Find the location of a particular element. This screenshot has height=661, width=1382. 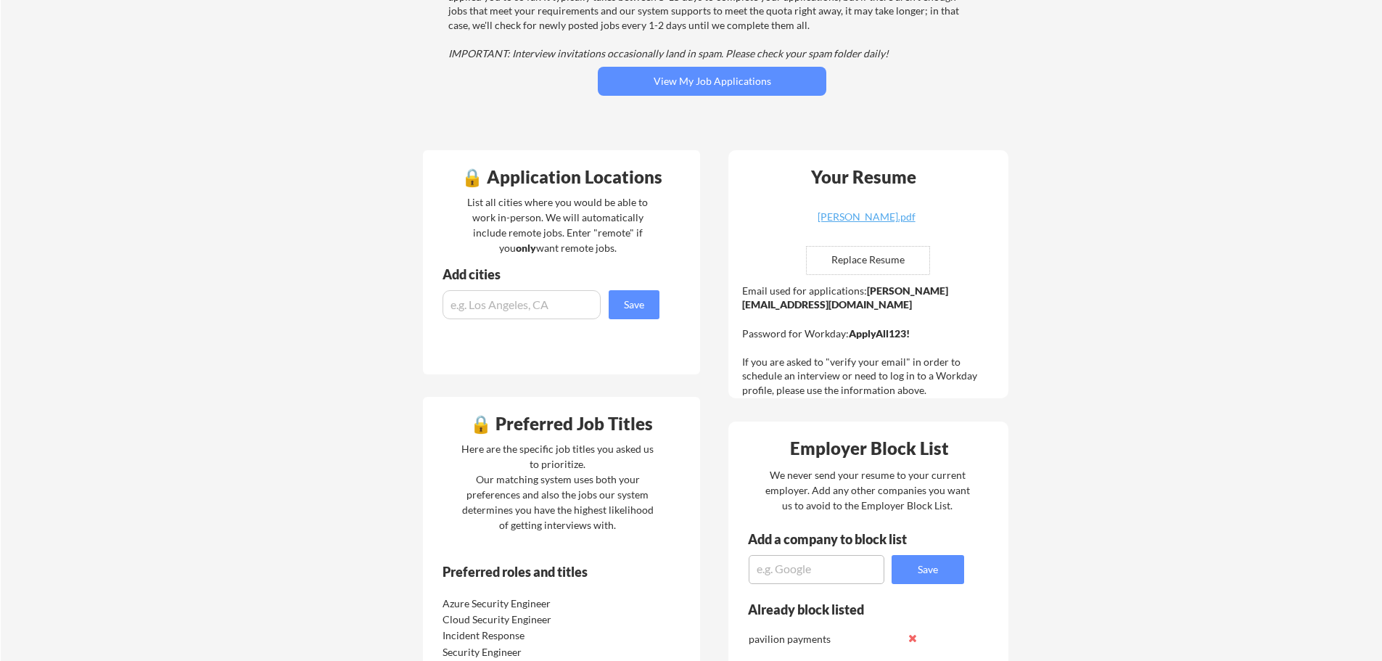

input: e.g. Los Angeles, CA is located at coordinates (522, 305).